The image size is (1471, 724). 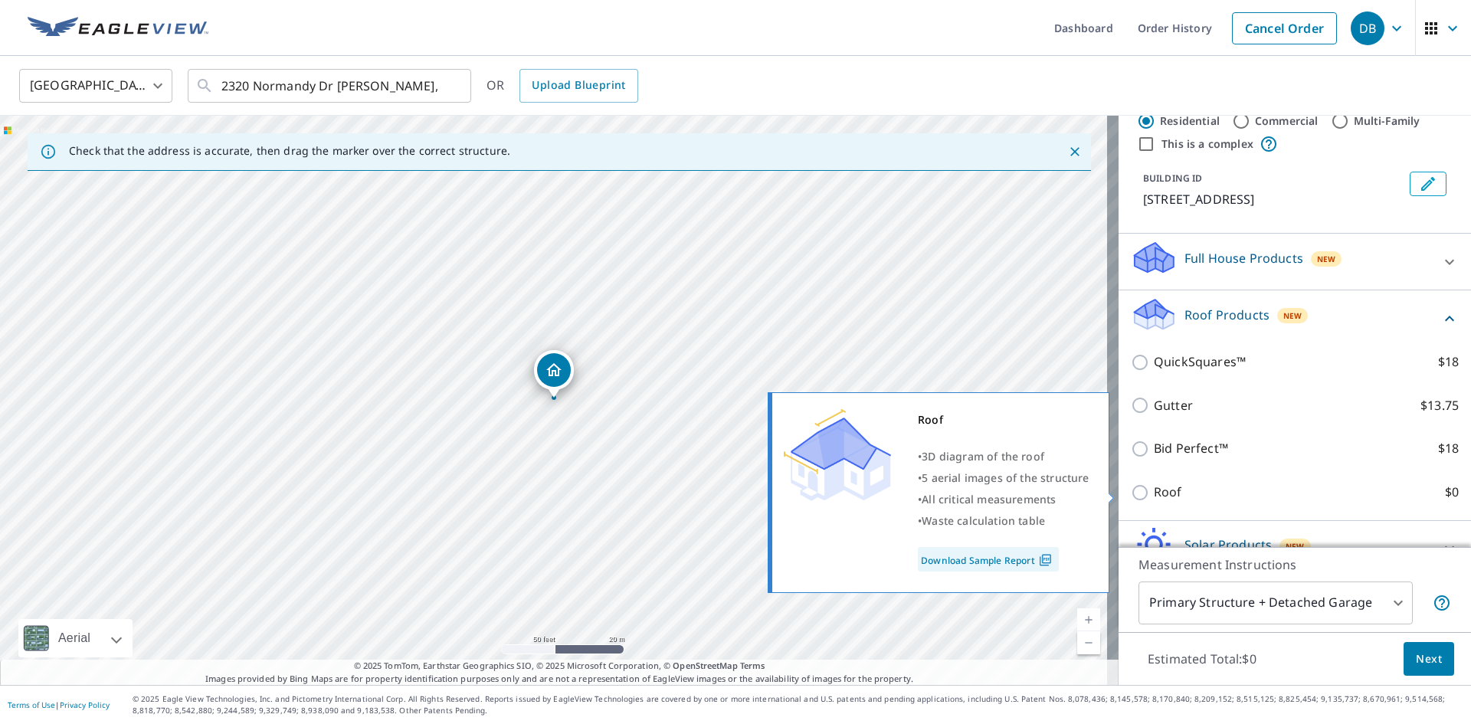 What do you see at coordinates (1295, 318) in the screenshot?
I see `div: Roof ProductsNew` at bounding box center [1295, 318].